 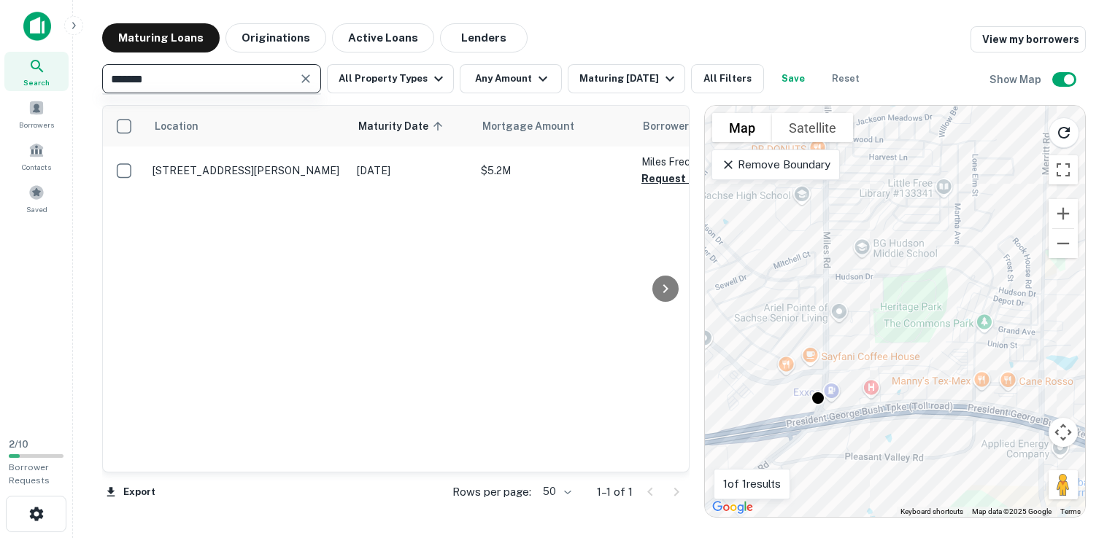 What do you see at coordinates (714, 126) in the screenshot?
I see `th: Borrower Name` at bounding box center [714, 126].